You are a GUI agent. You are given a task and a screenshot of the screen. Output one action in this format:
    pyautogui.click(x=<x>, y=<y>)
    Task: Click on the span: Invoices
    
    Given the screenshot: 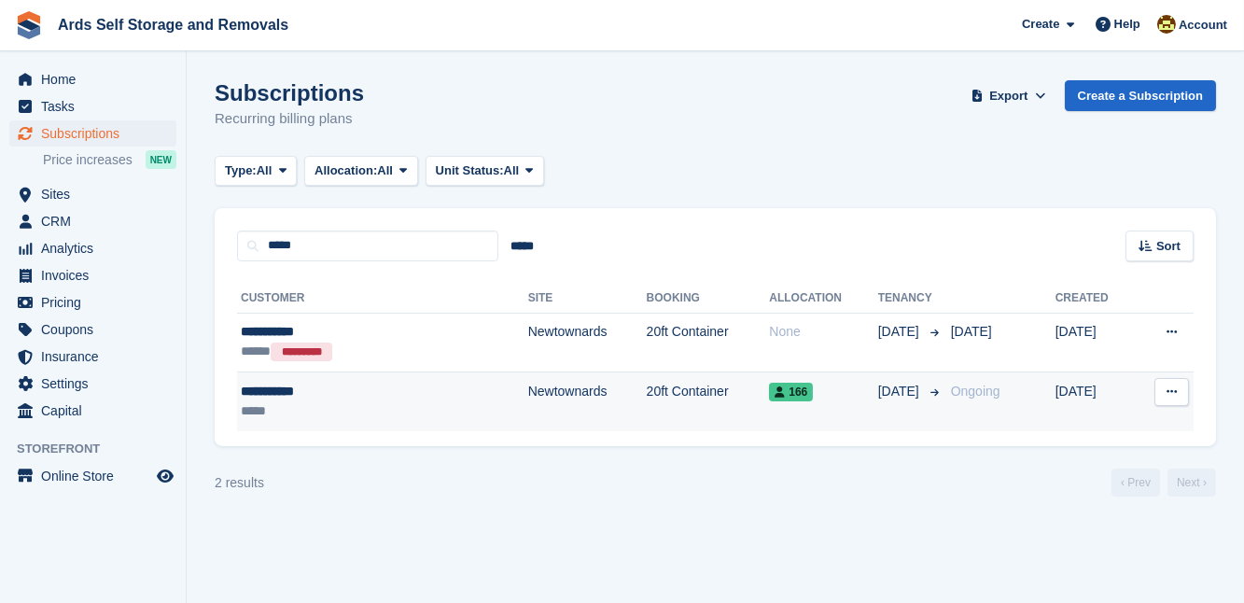 What is the action you would take?
    pyautogui.click(x=97, y=275)
    